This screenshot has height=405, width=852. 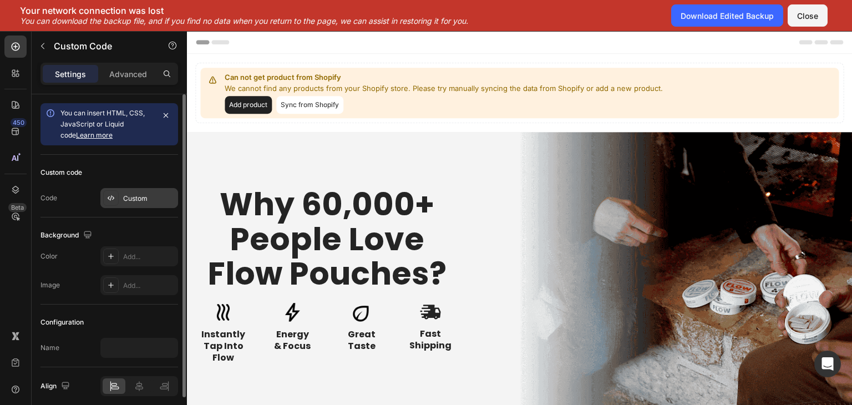 What do you see at coordinates (50, 285) in the screenshot?
I see `div: Image` at bounding box center [50, 285].